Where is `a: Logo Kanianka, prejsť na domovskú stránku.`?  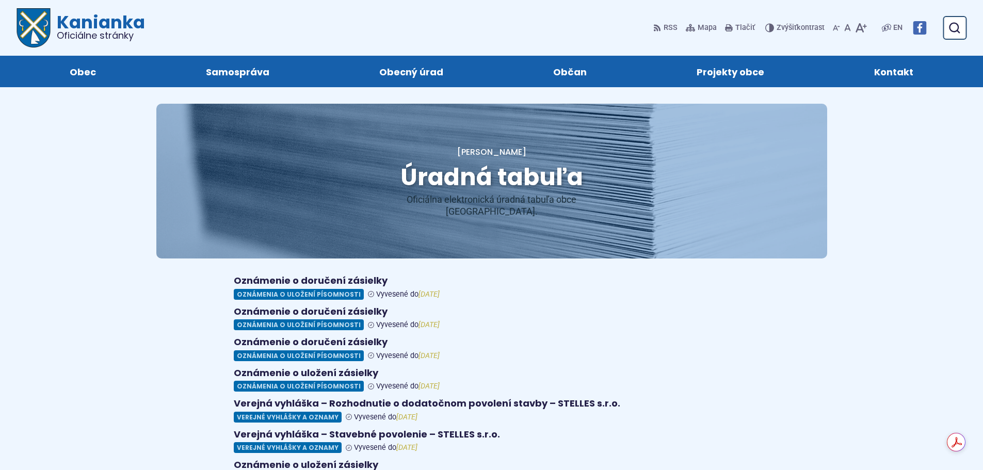
a: Logo Kanianka, prejsť na domovskú stránku. is located at coordinates (81, 28).